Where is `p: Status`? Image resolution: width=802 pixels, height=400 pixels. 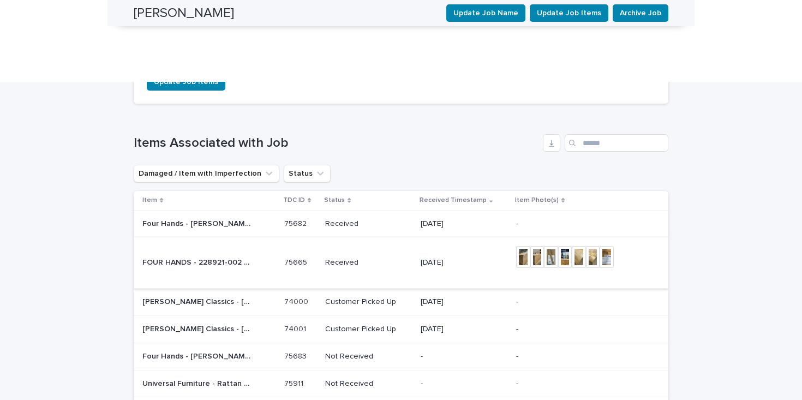
p: Status is located at coordinates (334, 200).